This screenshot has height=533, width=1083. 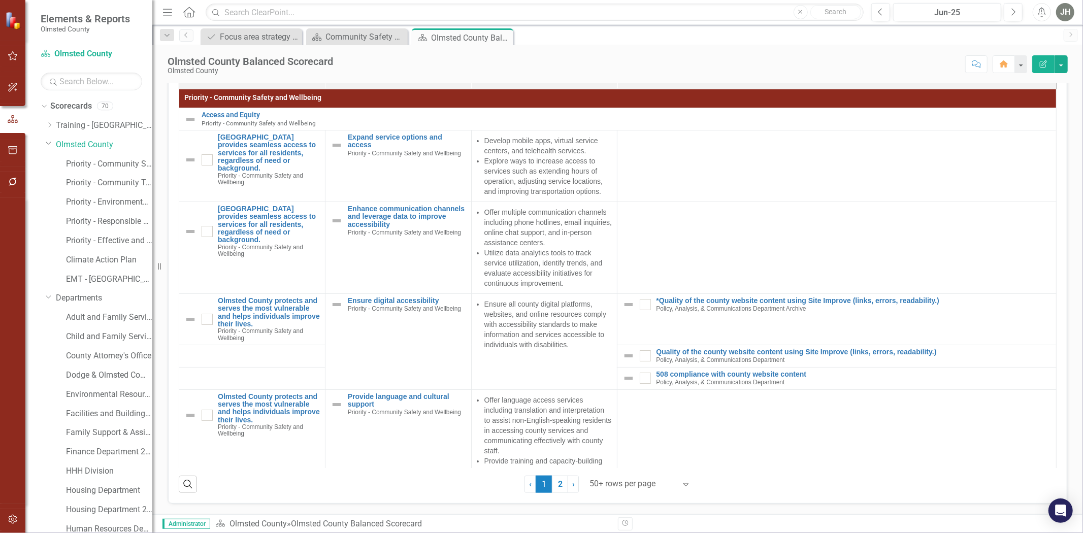 What do you see at coordinates (544, 485) in the screenshot?
I see `span: 1` at bounding box center [544, 485].